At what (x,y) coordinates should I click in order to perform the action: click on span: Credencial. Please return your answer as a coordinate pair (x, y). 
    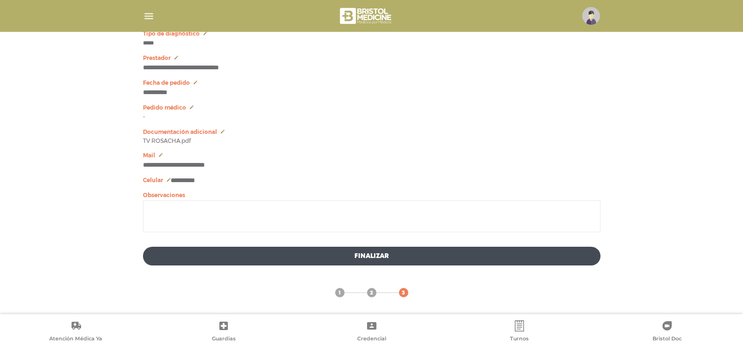
    Looking at the image, I should click on (372, 340).